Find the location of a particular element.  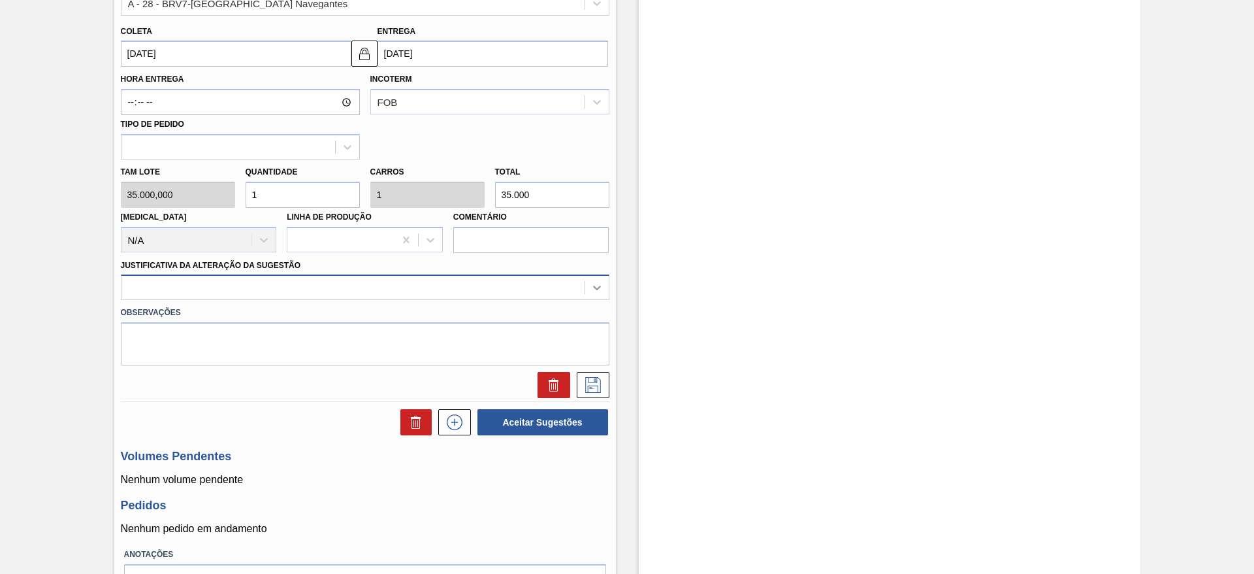

label: Tipo de pedido is located at coordinates (152, 124).